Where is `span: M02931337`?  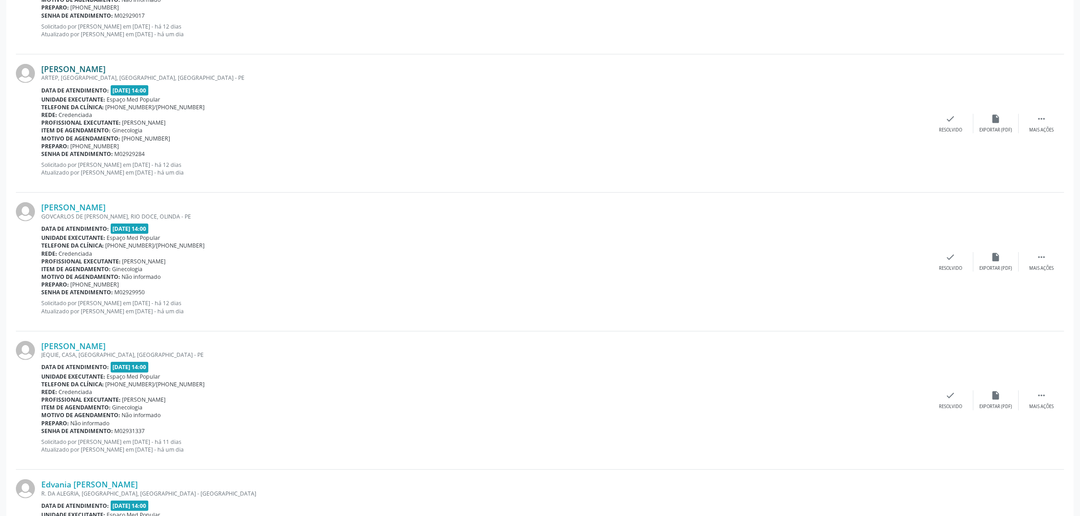
span: M02931337 is located at coordinates (130, 431).